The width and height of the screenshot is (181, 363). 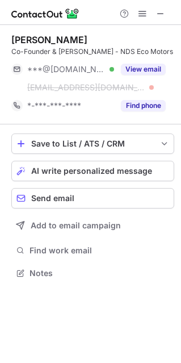 What do you see at coordinates (93, 250) in the screenshot?
I see `button: Find work email` at bounding box center [93, 250].